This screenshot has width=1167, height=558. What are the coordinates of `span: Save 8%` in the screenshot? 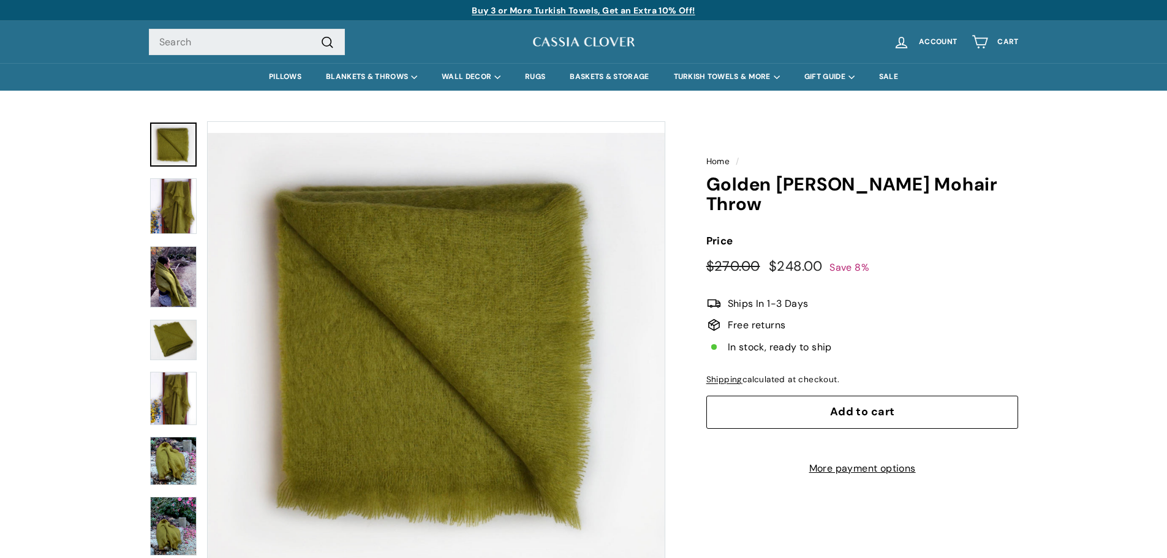 It's located at (849, 267).